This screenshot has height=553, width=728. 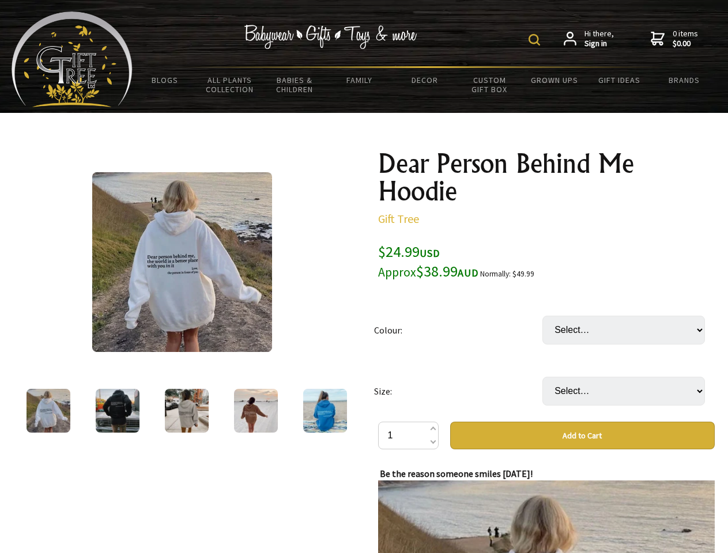 I want to click on span: AUD, so click(x=468, y=273).